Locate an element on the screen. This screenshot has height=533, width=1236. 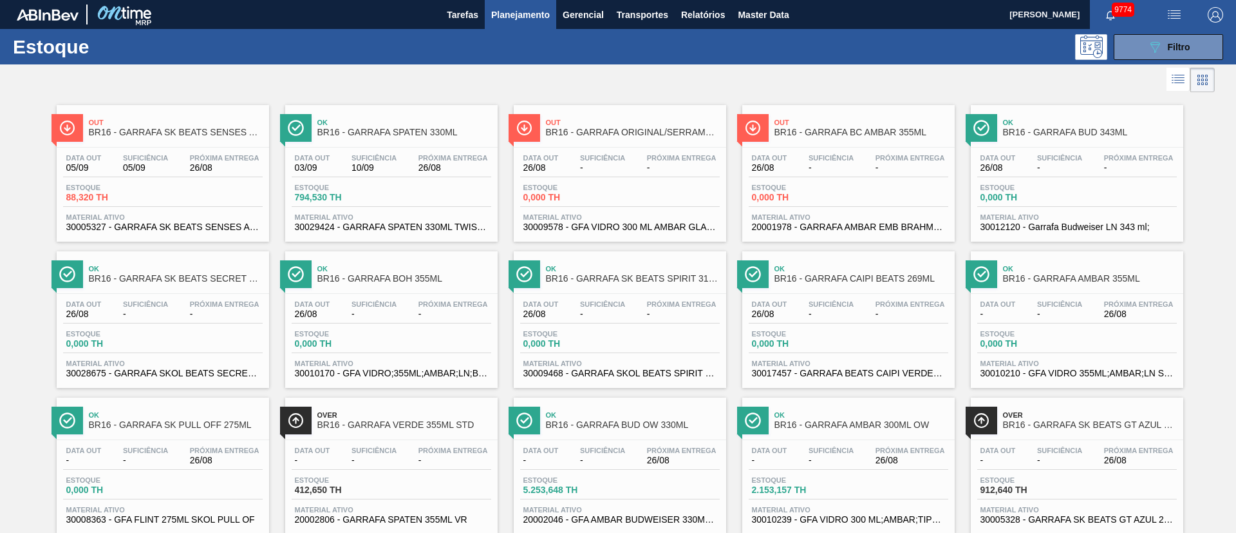
span: 2.153,157 TH is located at coordinates (797, 489).